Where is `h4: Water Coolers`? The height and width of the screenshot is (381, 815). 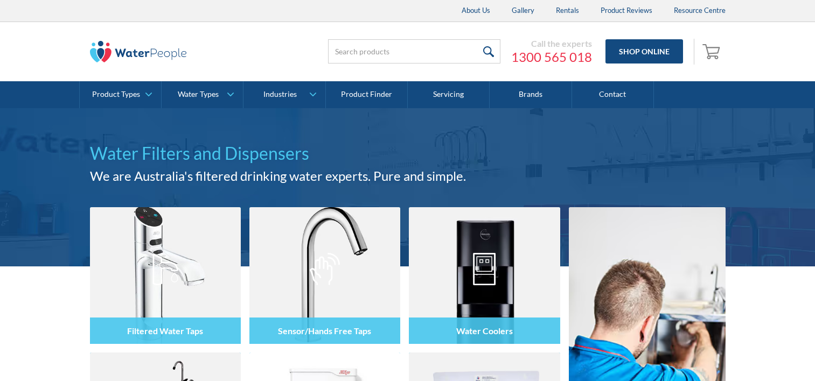
h4: Water Coolers is located at coordinates (484, 331).